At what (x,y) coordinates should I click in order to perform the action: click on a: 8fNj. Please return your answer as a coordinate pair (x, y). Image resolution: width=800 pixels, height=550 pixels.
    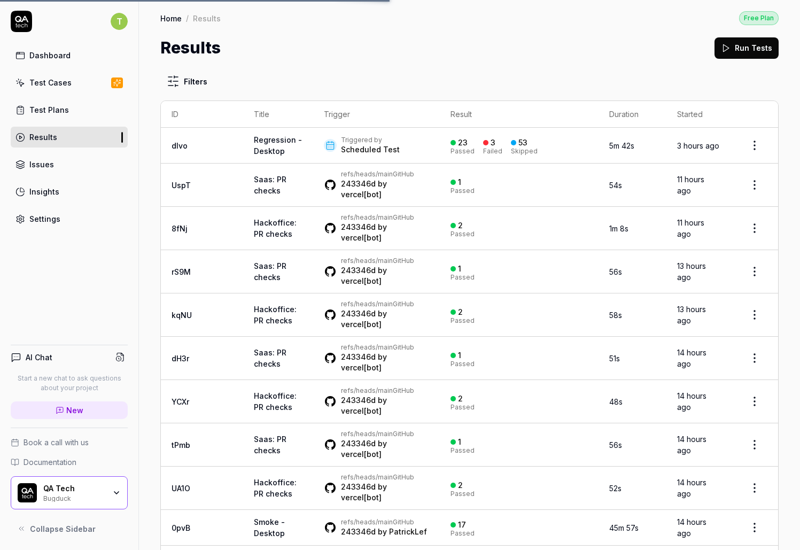
    Looking at the image, I should click on (180, 228).